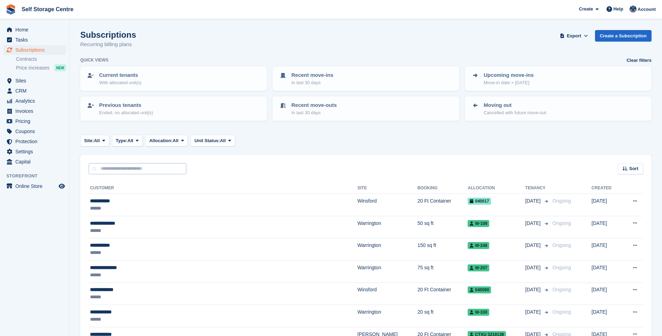  I want to click on th: Site, so click(387, 188).